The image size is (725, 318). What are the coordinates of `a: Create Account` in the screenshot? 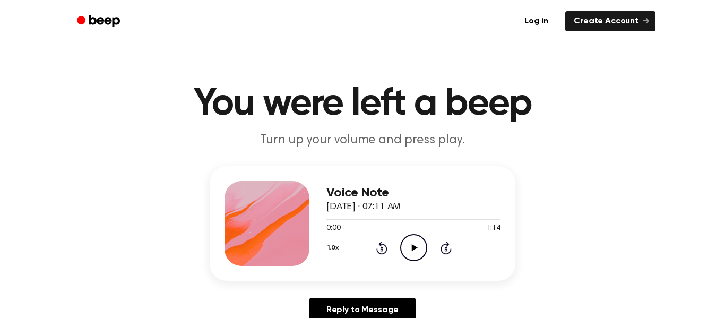 It's located at (611, 21).